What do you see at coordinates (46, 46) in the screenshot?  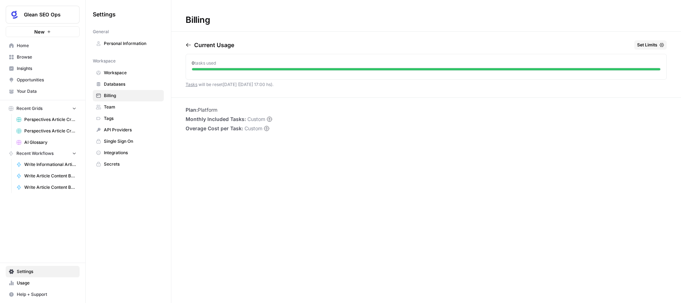 I see `span: Home` at bounding box center [46, 46].